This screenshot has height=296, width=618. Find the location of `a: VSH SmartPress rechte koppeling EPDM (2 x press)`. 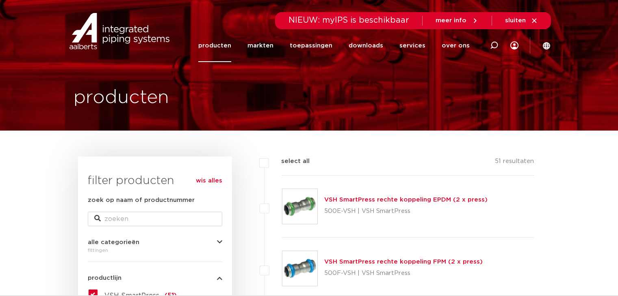

a: VSH SmartPress rechte koppeling EPDM (2 x press) is located at coordinates (406, 200).